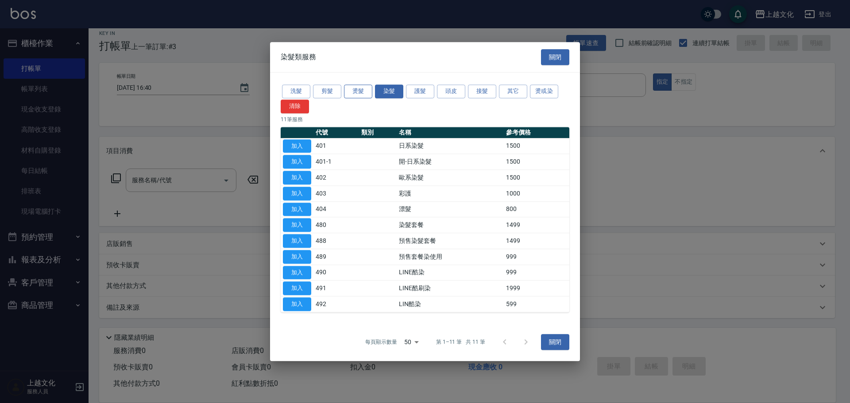 This screenshot has width=850, height=403. What do you see at coordinates (327, 91) in the screenshot?
I see `button: 剪髮` at bounding box center [327, 91].